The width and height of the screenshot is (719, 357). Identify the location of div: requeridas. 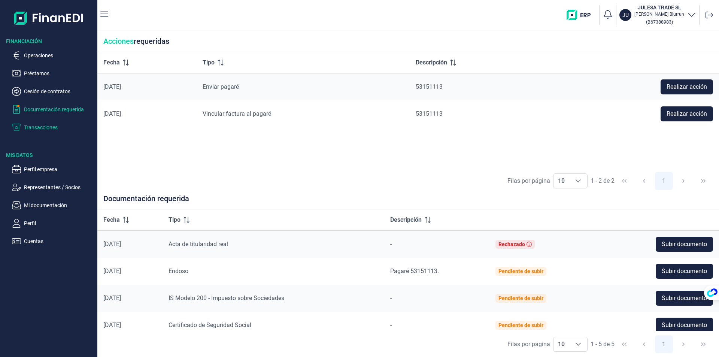
(408, 41).